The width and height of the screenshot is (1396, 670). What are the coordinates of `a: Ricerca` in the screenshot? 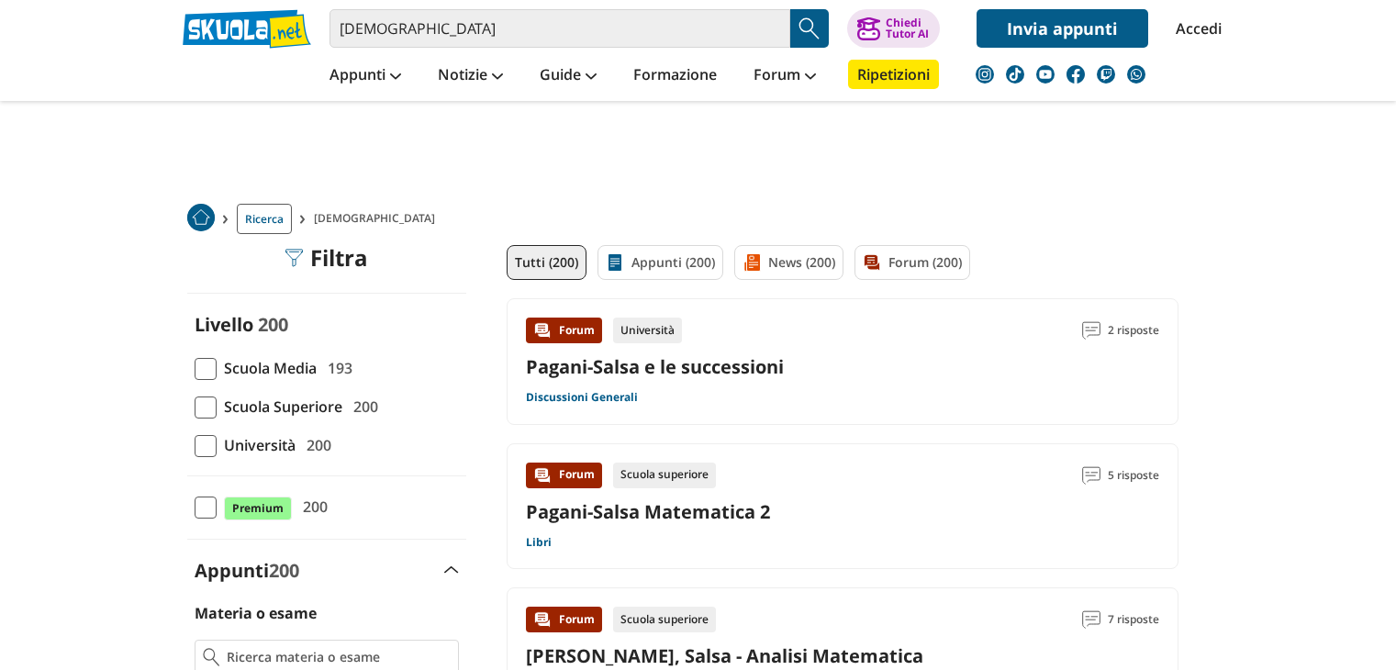 It's located at (264, 218).